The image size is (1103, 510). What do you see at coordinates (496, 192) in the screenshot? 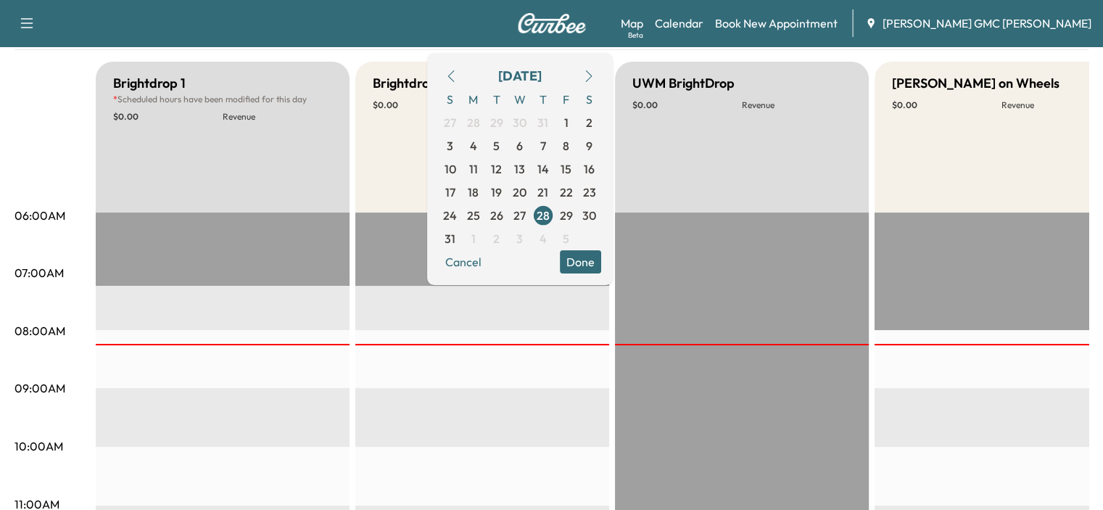
I see `span: 19` at bounding box center [496, 192].